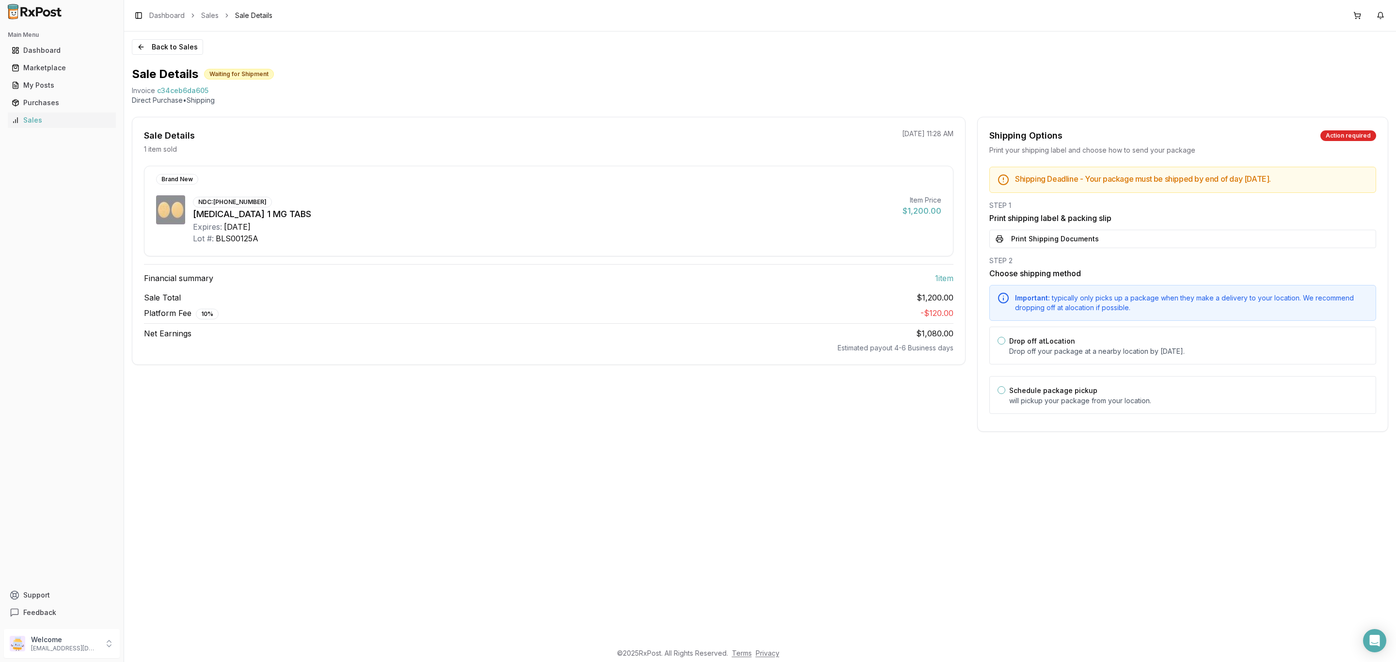 The height and width of the screenshot is (662, 1396). I want to click on div: STEP 1, so click(1183, 205).